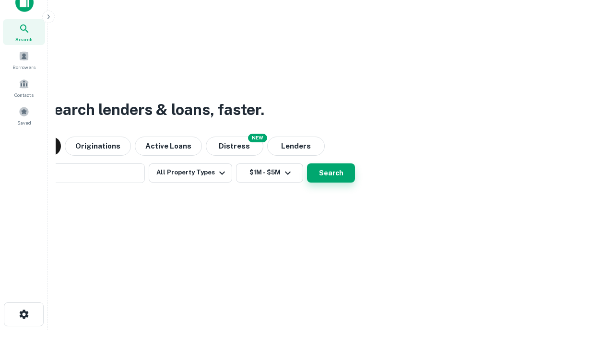  I want to click on button: Originations, so click(98, 146).